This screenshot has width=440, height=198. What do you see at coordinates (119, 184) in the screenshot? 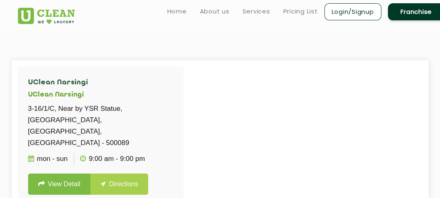
I see `a: Directions` at bounding box center [119, 184].